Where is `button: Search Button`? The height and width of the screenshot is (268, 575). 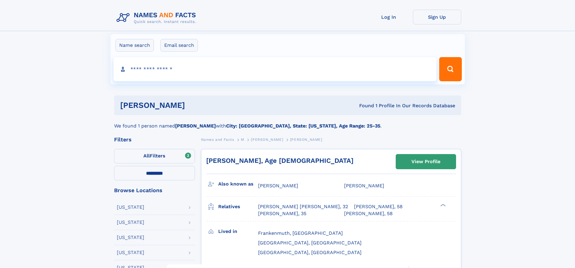
button: Search Button is located at coordinates (450, 69).